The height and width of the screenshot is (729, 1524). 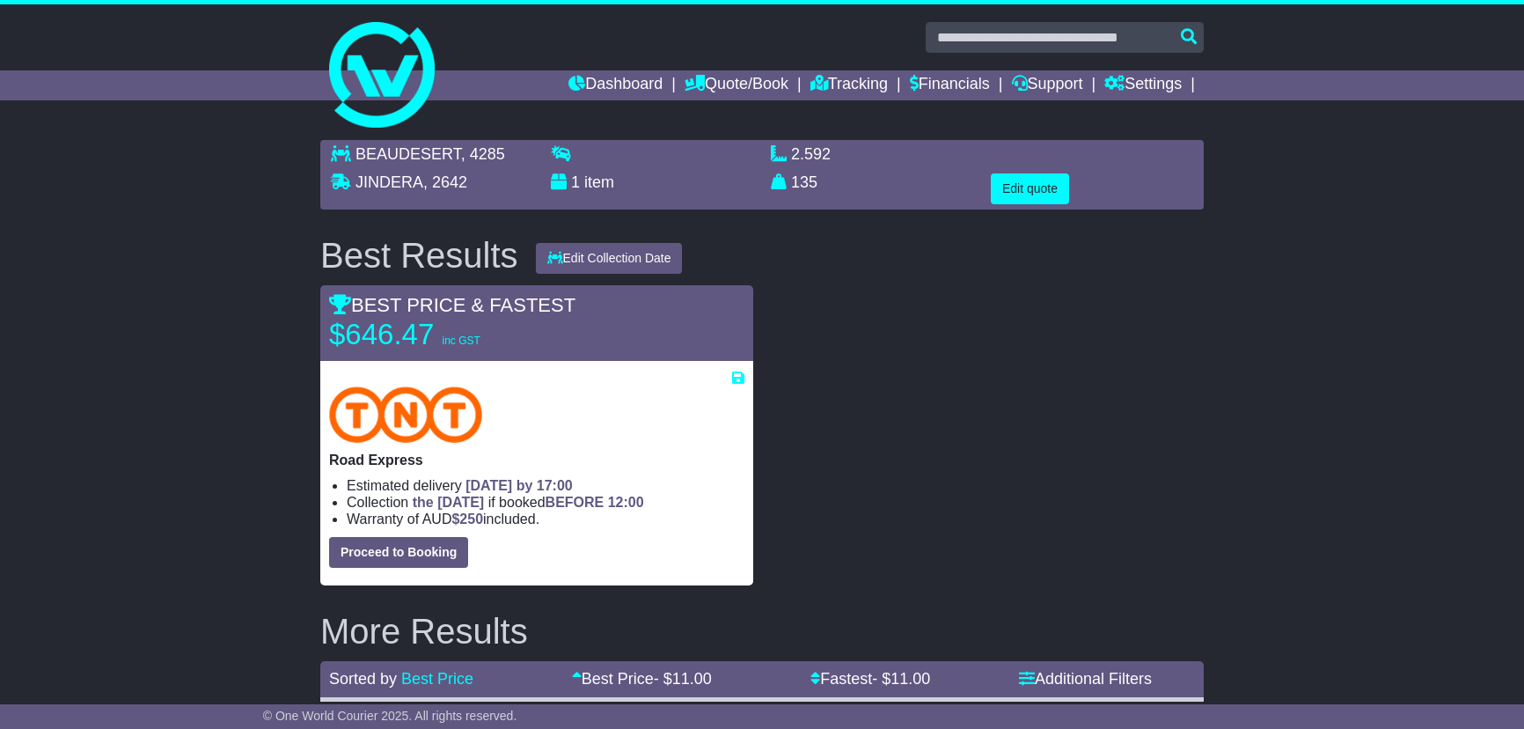 I want to click on p: Road Express, so click(x=537, y=459).